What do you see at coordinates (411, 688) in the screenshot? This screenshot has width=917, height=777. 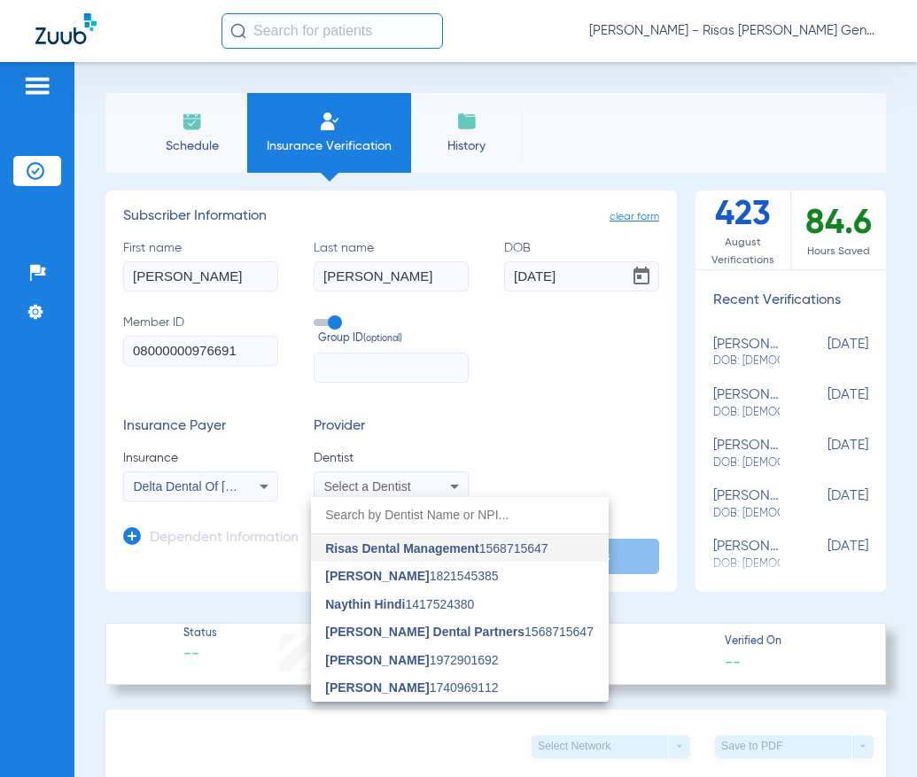 I see `span: 1740969112` at bounding box center [411, 688].